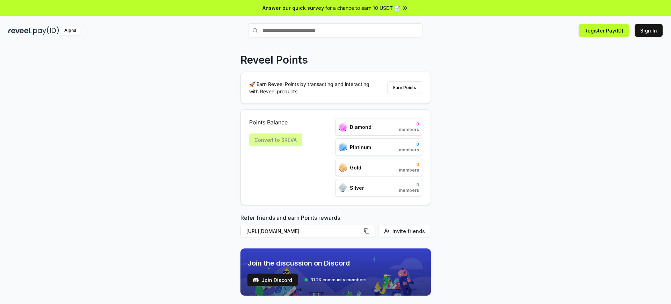  I want to click on span: Diamond, so click(360, 127).